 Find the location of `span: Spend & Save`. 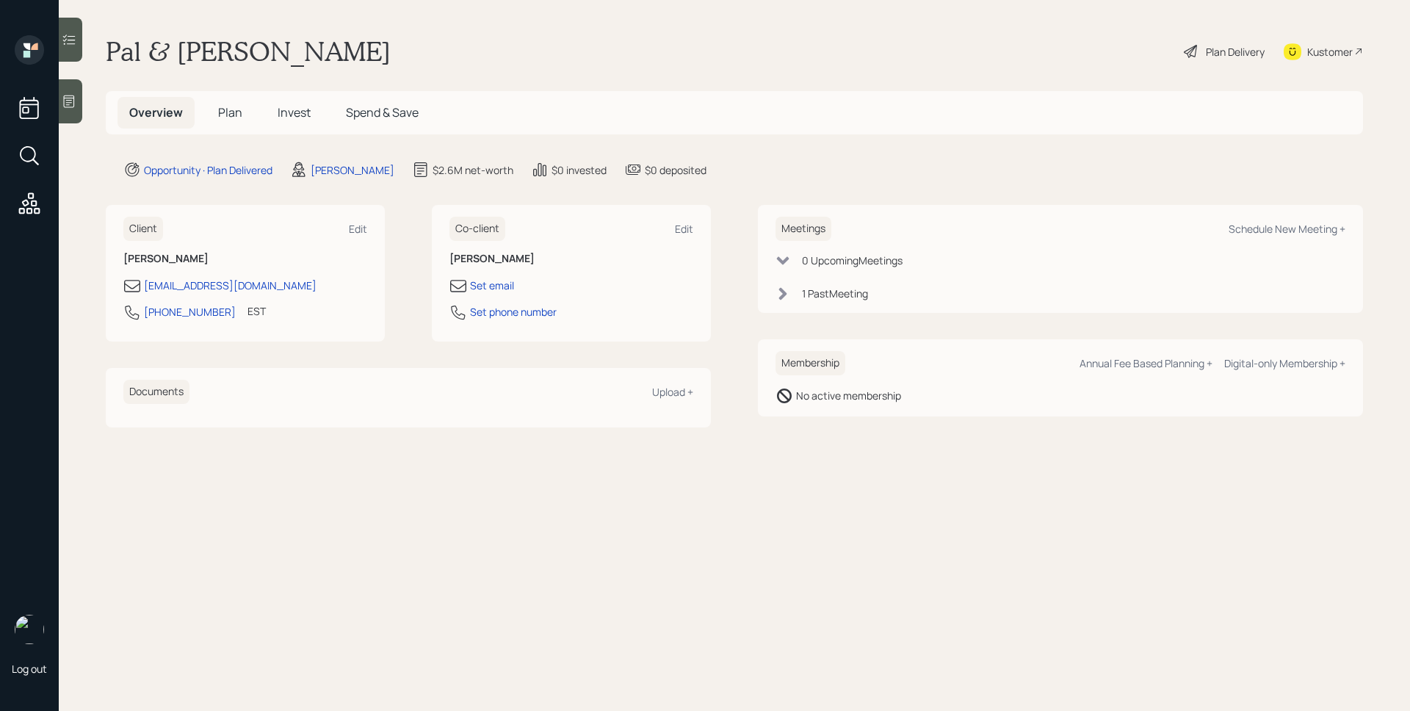

span: Spend & Save is located at coordinates (382, 112).